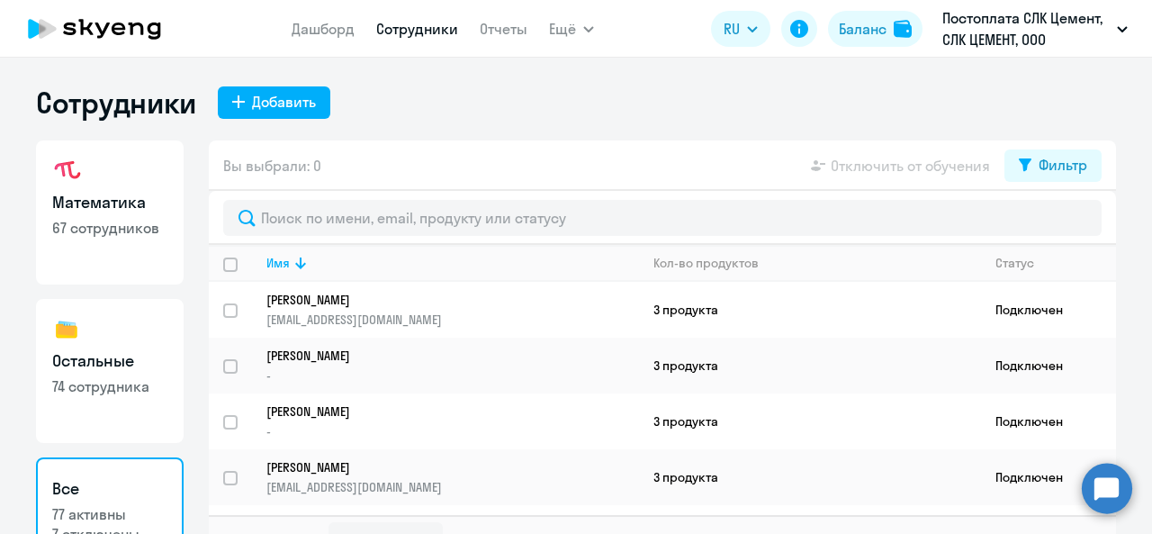 Image resolution: width=1152 pixels, height=534 pixels. I want to click on p: 74 сотрудника, so click(110, 386).